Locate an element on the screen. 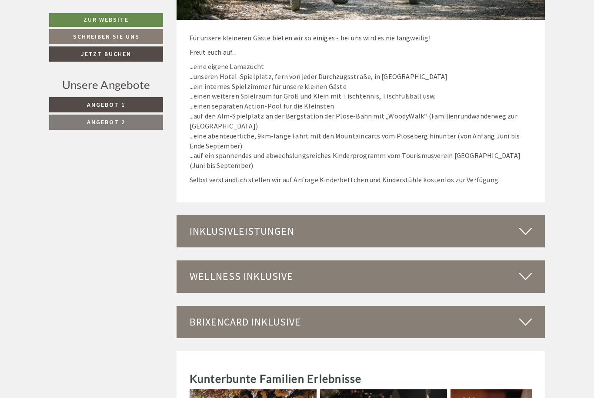 The image size is (594, 398). div: BrixenCard inklusive is located at coordinates (361, 322).